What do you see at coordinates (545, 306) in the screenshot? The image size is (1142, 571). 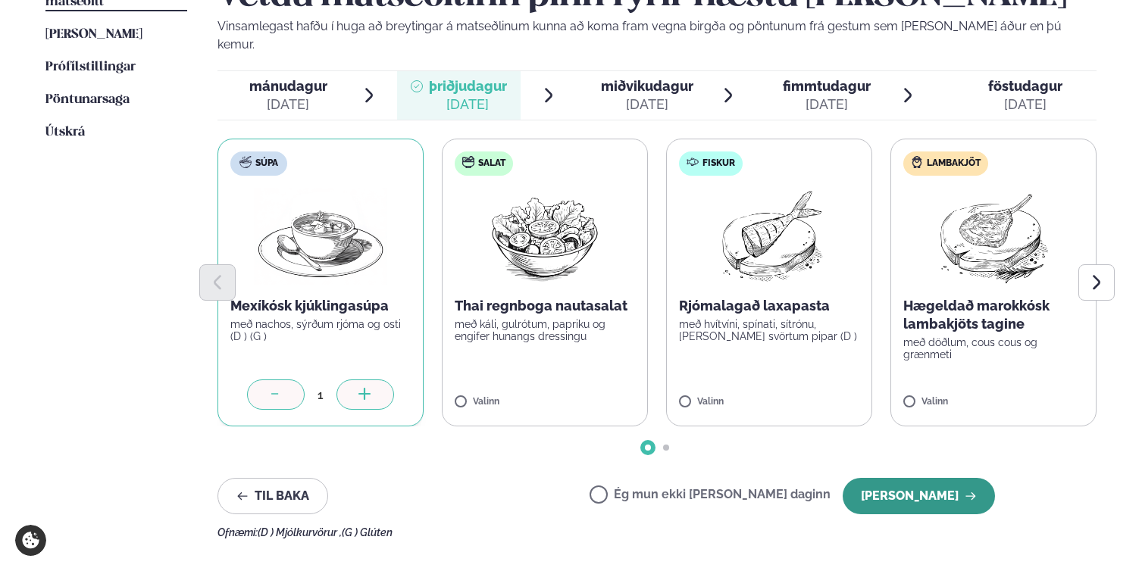 I see `p: Thai regnboga nautasalat` at bounding box center [545, 306].